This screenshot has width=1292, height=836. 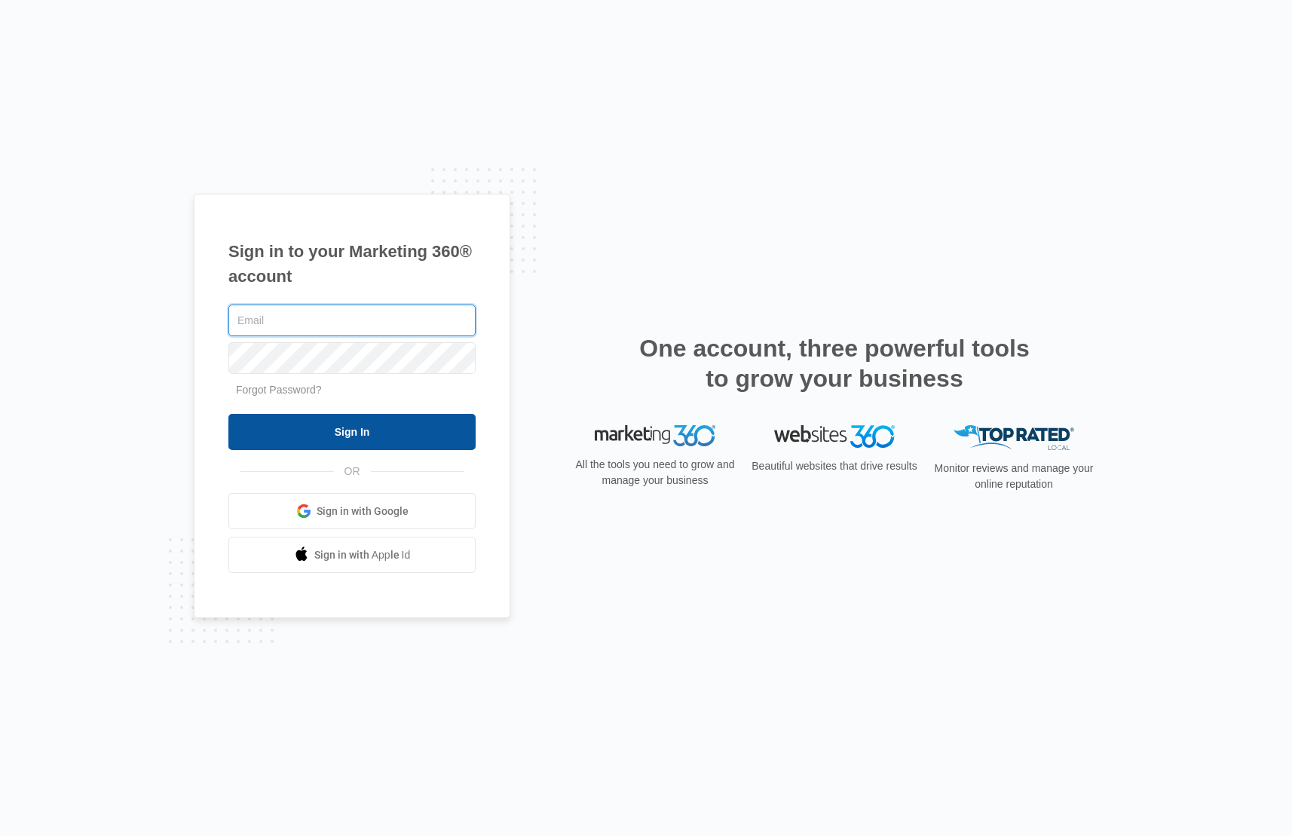 I want to click on img: Websites 360, so click(x=835, y=436).